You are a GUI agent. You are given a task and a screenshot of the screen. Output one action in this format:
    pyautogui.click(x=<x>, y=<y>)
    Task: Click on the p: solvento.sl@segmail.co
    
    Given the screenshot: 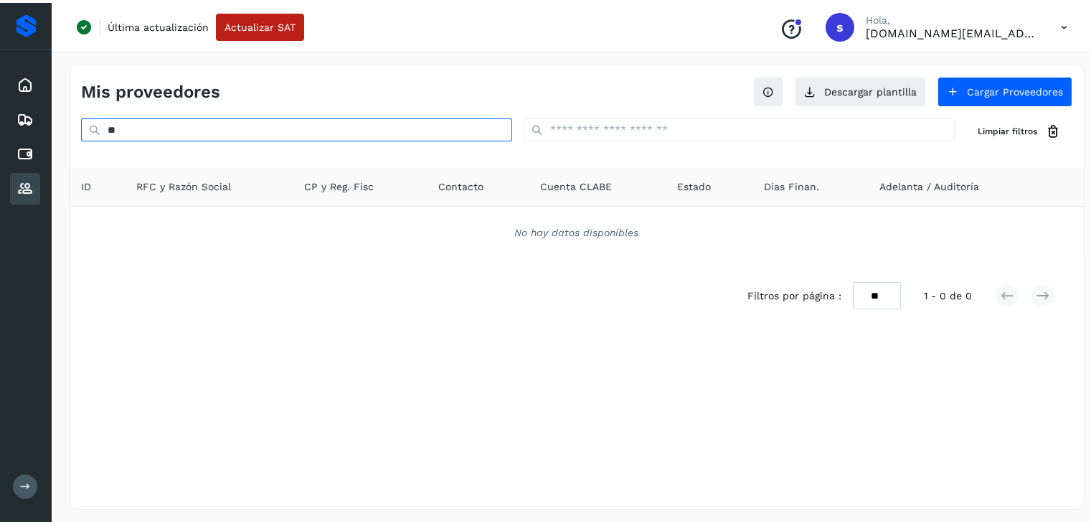 What is the action you would take?
    pyautogui.click(x=952, y=30)
    